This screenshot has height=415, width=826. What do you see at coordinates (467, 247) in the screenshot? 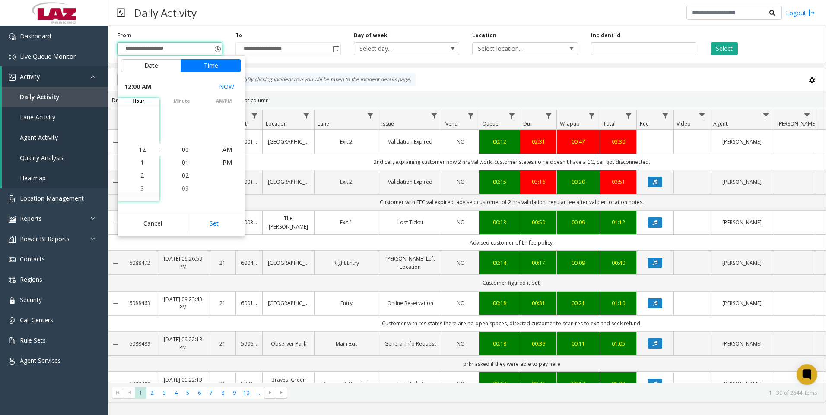
I see `div: Data table` at bounding box center [467, 247].